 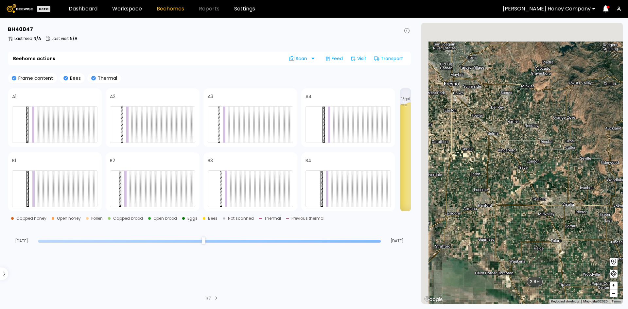 I want to click on div: Capped honey, so click(x=31, y=219).